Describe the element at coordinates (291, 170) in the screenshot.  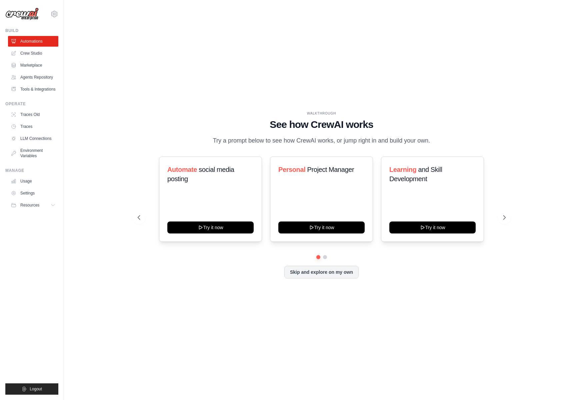
I see `span: Personal` at that location.